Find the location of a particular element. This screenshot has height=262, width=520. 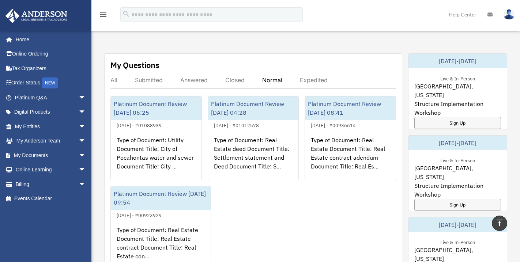

a: Online Ordering is located at coordinates (51, 54).